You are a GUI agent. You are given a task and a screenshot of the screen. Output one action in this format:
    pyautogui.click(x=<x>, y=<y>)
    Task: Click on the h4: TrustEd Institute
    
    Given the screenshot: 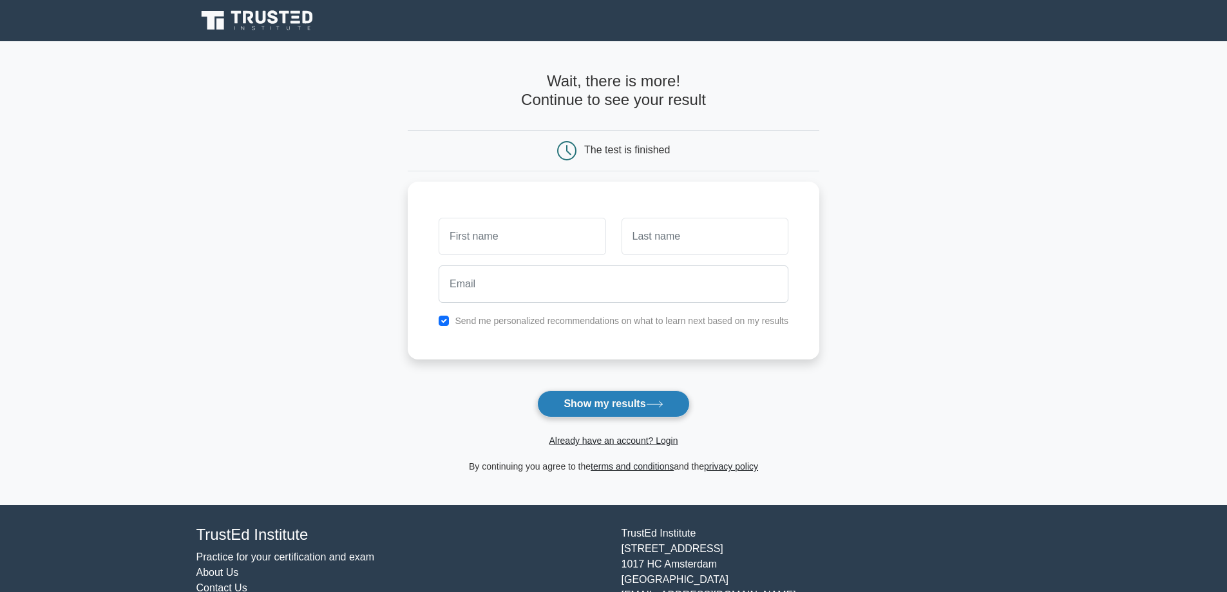 What is the action you would take?
    pyautogui.click(x=401, y=534)
    